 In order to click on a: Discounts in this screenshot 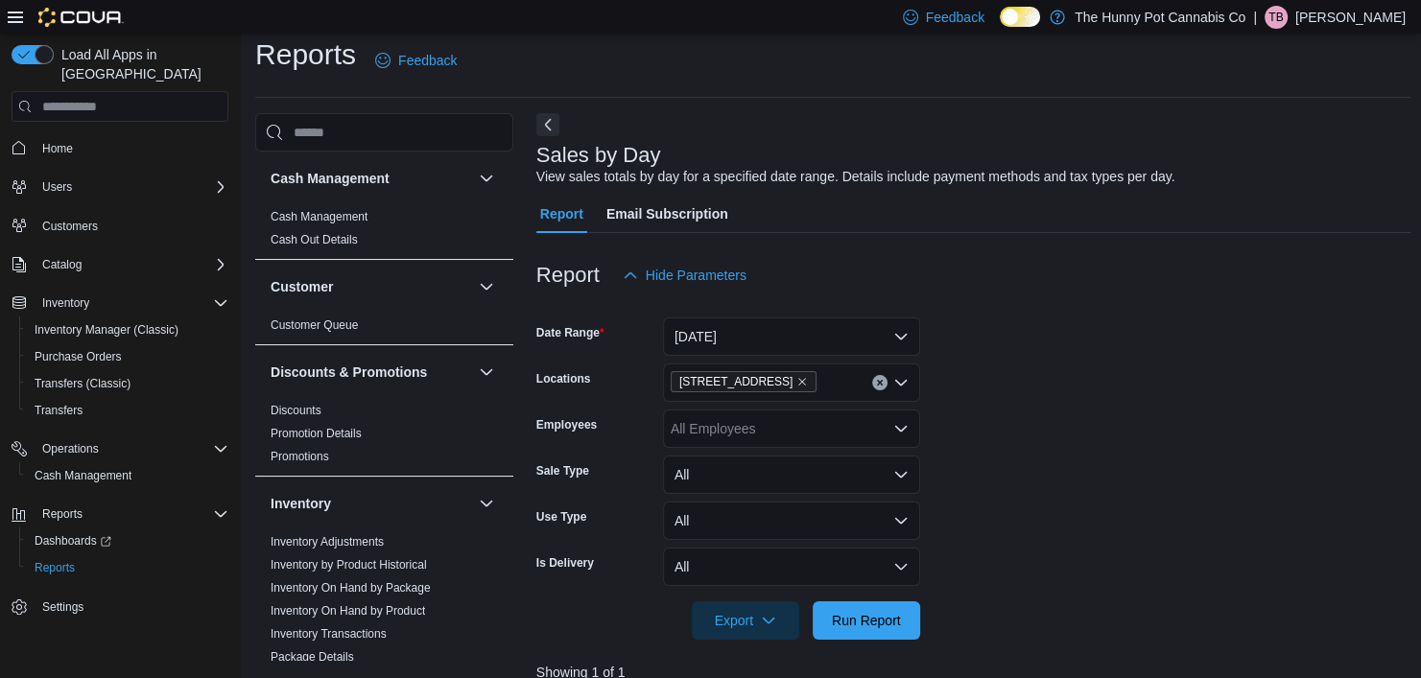, I will do `click(295, 411)`.